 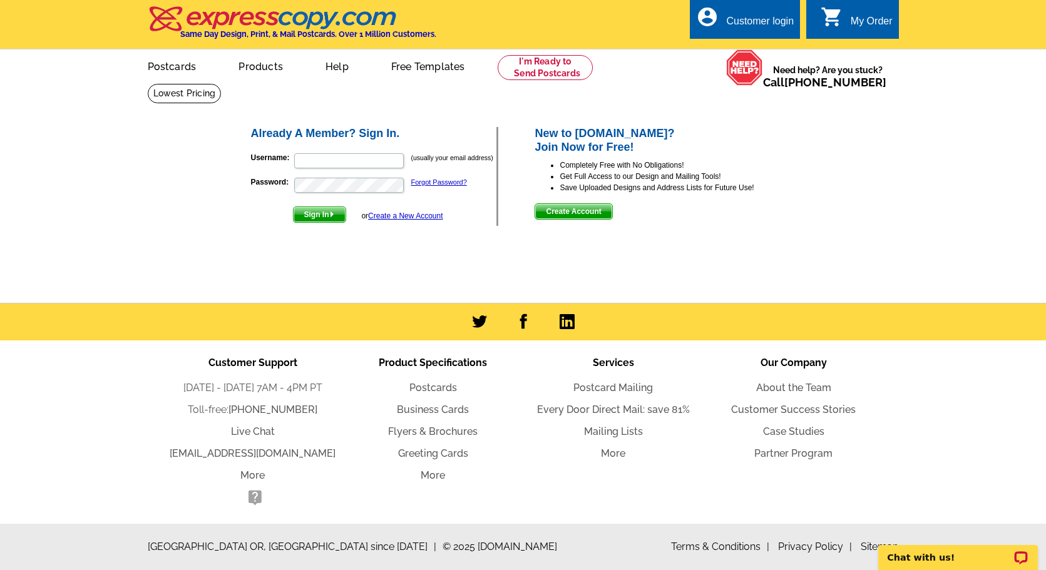 What do you see at coordinates (707, 17) in the screenshot?
I see `i: account_circle` at bounding box center [707, 17].